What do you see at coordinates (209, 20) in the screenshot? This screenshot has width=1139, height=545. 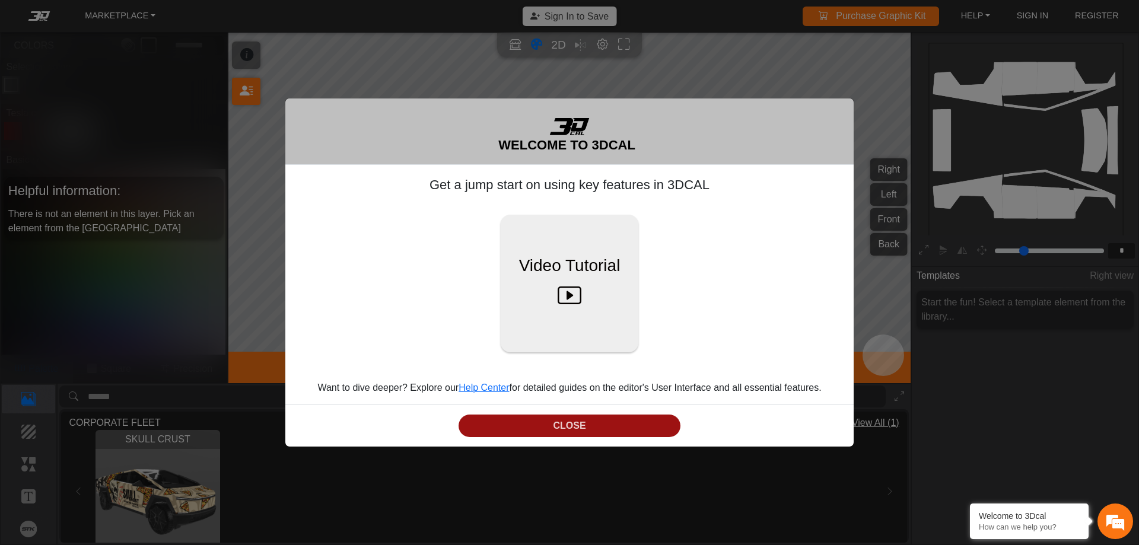 I see `div: Minimize live chat window` at bounding box center [209, 20].